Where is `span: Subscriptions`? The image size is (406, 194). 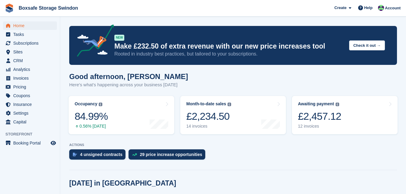 span: Subscriptions is located at coordinates (31, 43).